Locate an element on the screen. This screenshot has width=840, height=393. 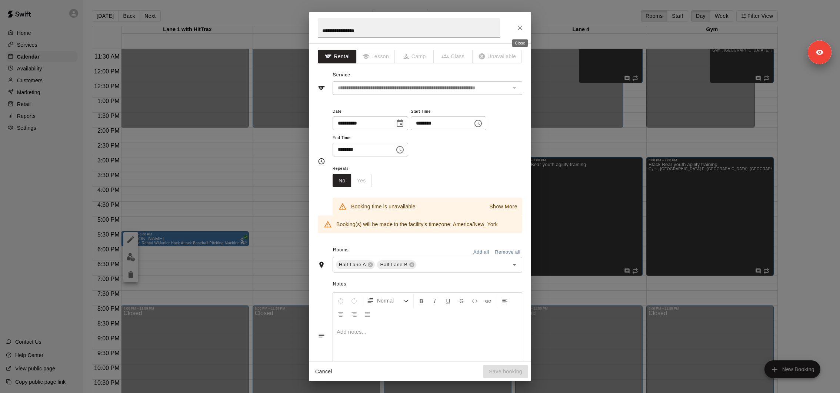
button: Format Bold is located at coordinates (422, 300).